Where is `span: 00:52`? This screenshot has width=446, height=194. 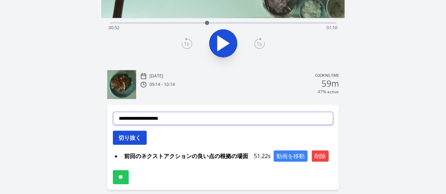
span: 00:52 is located at coordinates (114, 27).